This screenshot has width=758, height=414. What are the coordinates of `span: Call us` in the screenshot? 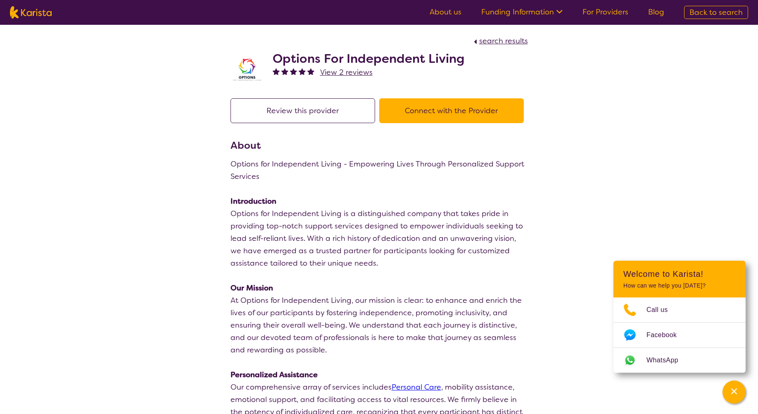 It's located at (662, 310).